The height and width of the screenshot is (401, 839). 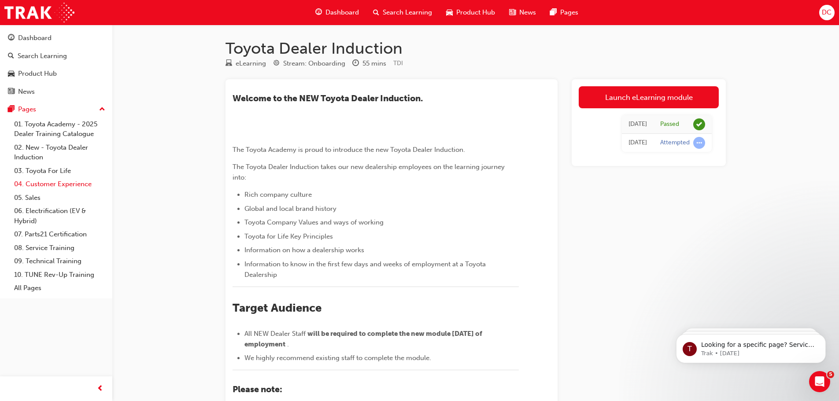 What do you see at coordinates (95, 38) in the screenshot?
I see `p: Message from Trak, sent 1w ago` at bounding box center [95, 38].